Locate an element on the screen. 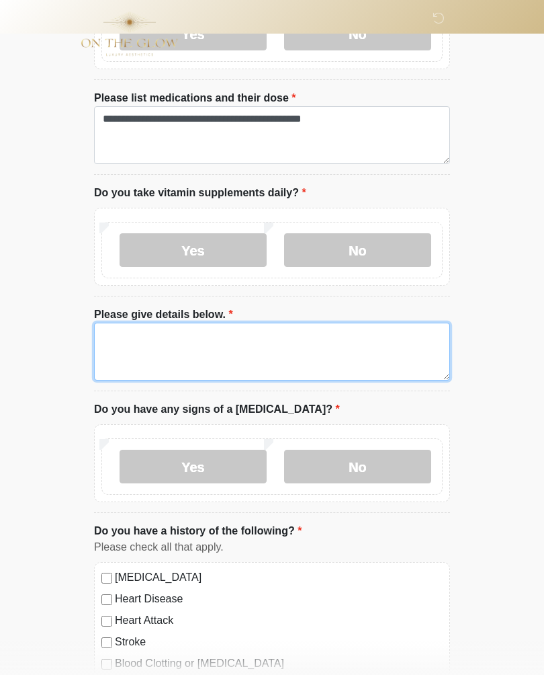 This screenshot has width=544, height=675. label: Heart Attack is located at coordinates (279, 620).